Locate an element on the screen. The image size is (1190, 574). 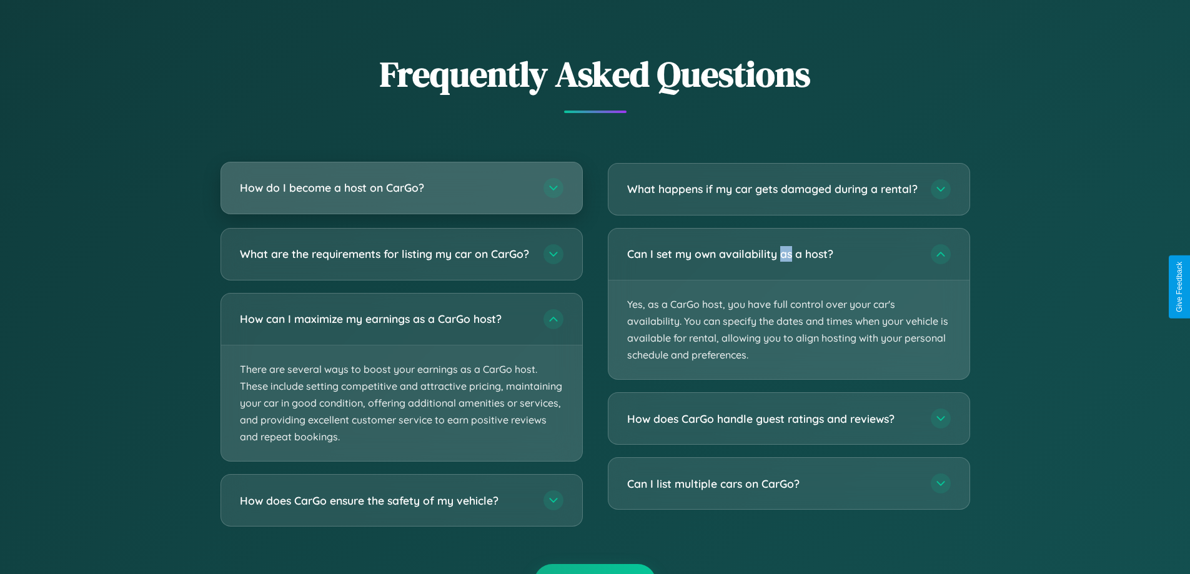
h3: How can I maximize my earnings as a CarGo host? is located at coordinates (385, 319).